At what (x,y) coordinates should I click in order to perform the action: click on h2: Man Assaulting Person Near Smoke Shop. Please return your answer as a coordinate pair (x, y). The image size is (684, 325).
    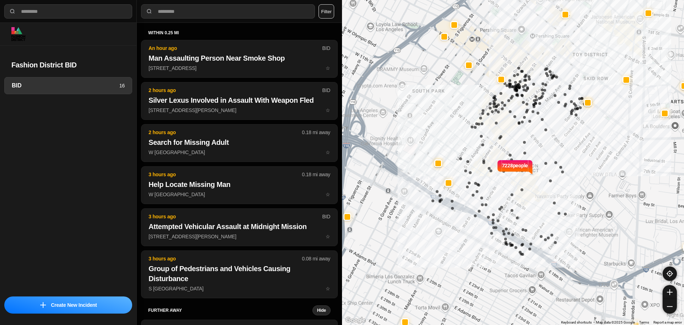
    Looking at the image, I should click on (240, 58).